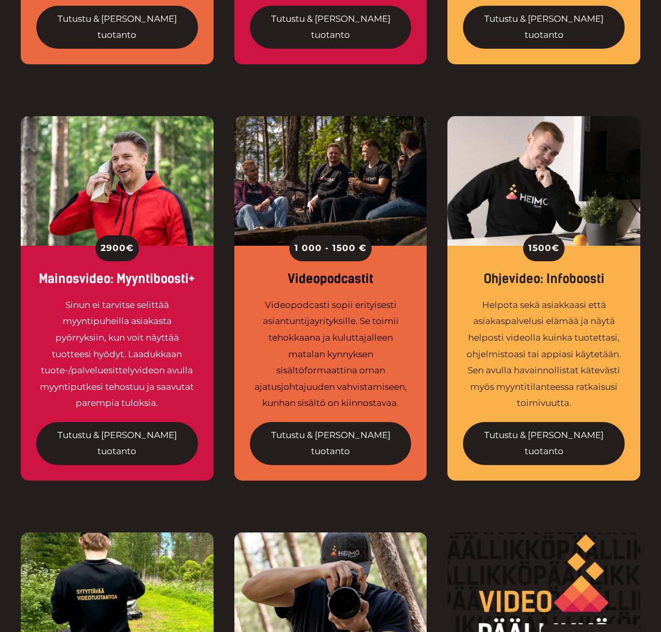  I want to click on div: Sinun ei tarvitse selittää myyntipuheilla asiakasta pyörryksiin, kun voit näyttää tuotteesi hyödy..., so click(117, 354).